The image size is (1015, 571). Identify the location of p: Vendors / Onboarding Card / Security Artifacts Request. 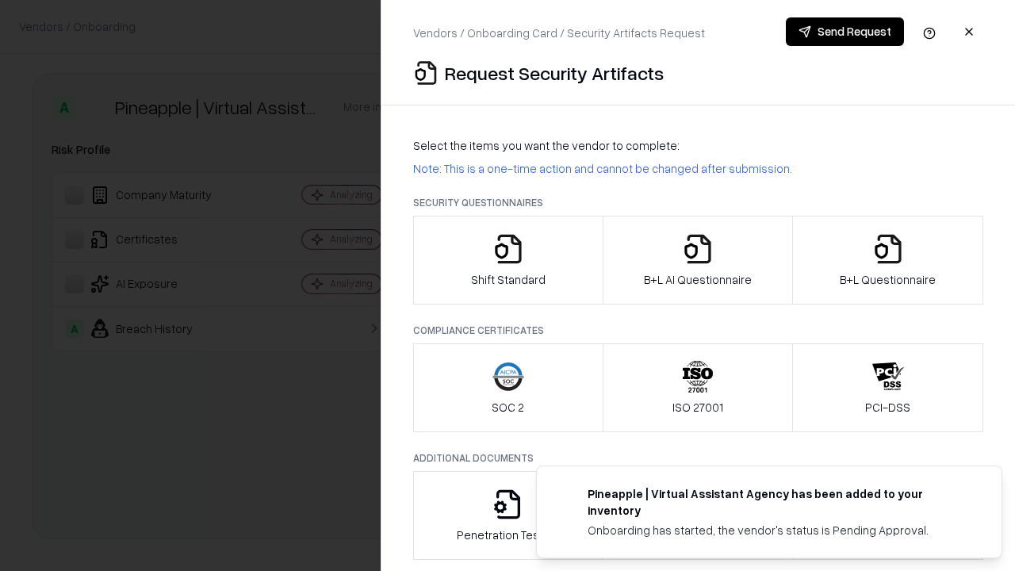
(559, 33).